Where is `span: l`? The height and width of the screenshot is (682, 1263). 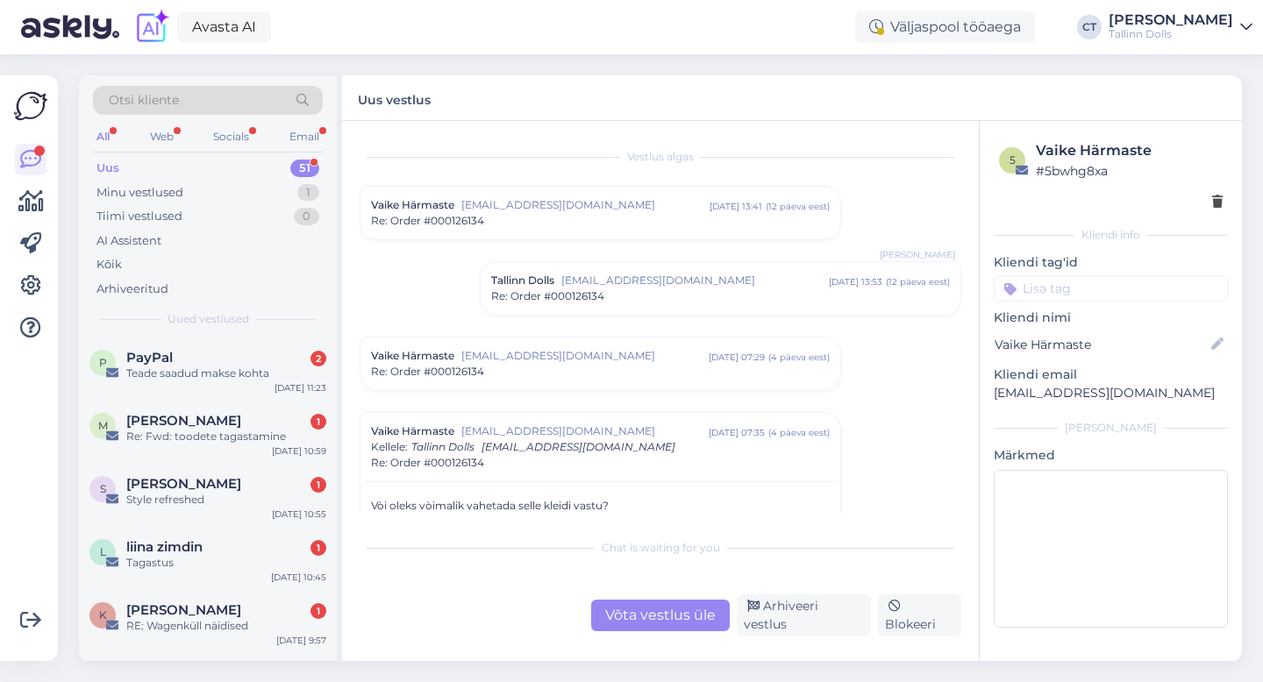
span: l is located at coordinates (103, 552).